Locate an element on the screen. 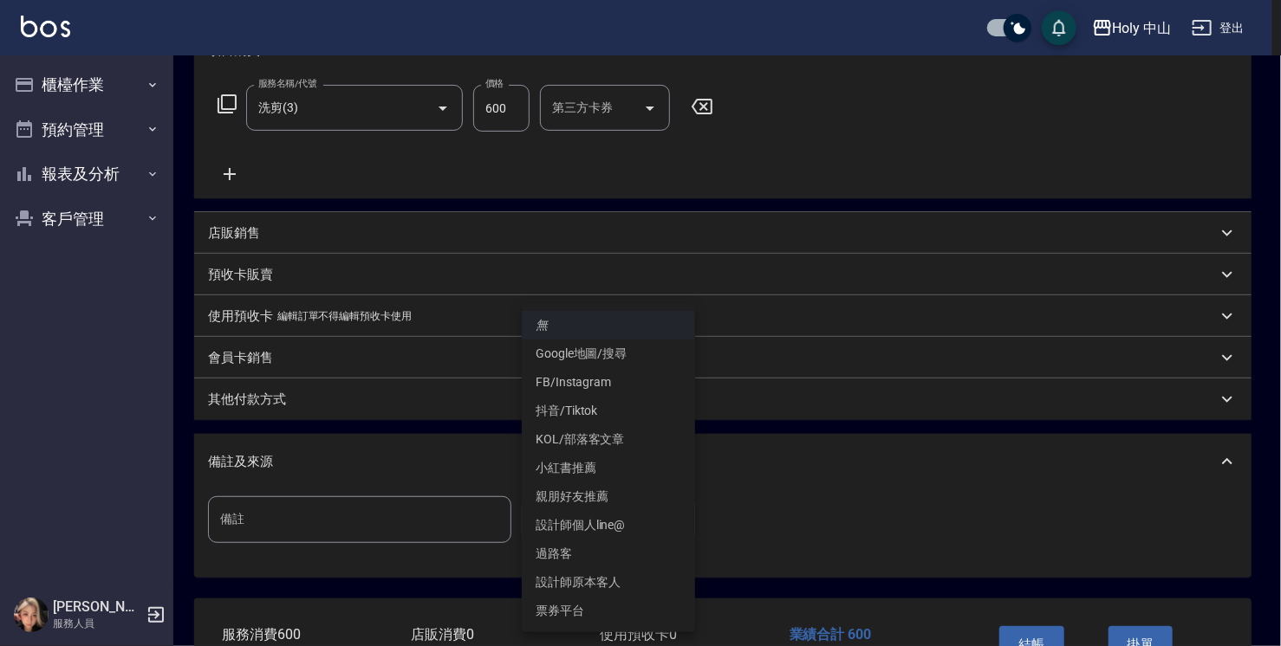 The height and width of the screenshot is (646, 1281). em: 無 is located at coordinates (542, 325).